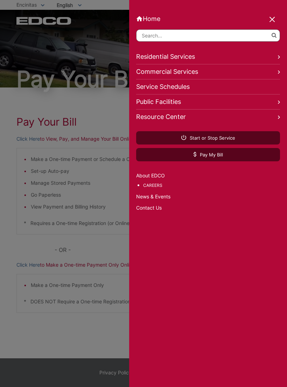  Describe the element at coordinates (208, 155) in the screenshot. I see `a: Pay My Bill` at that location.